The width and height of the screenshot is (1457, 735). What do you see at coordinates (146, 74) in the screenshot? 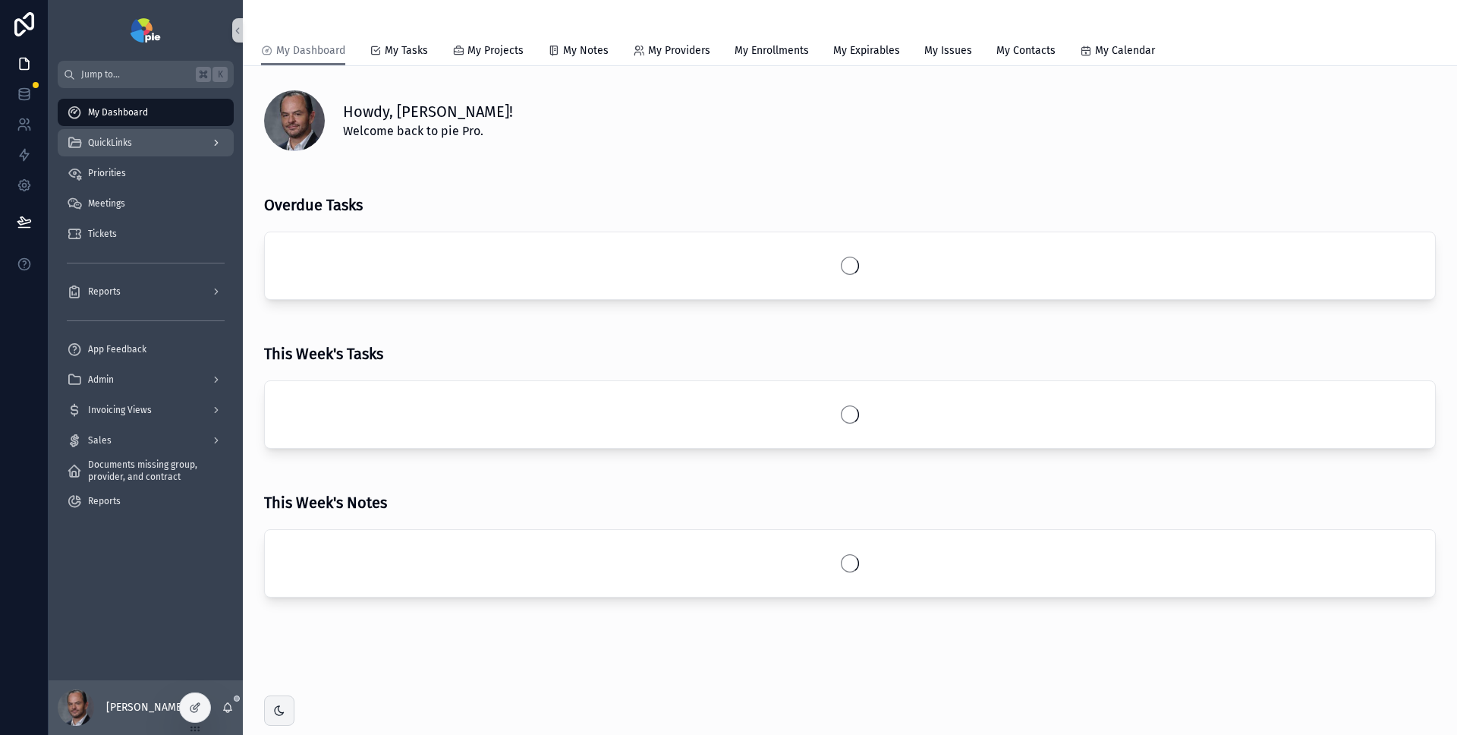
I see `button: Jump to...K` at bounding box center [146, 74].